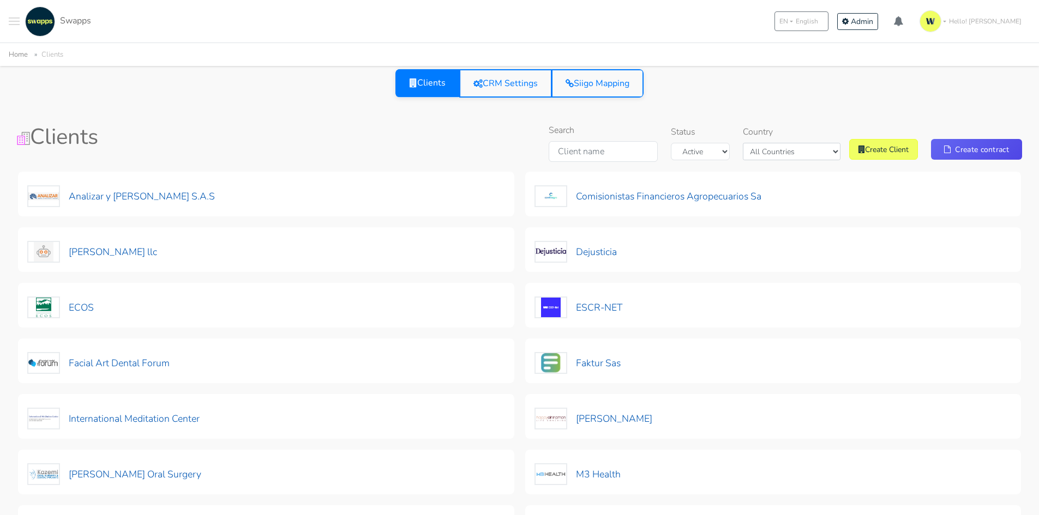 The height and width of the screenshot is (515, 1039). I want to click on label: Search, so click(561, 130).